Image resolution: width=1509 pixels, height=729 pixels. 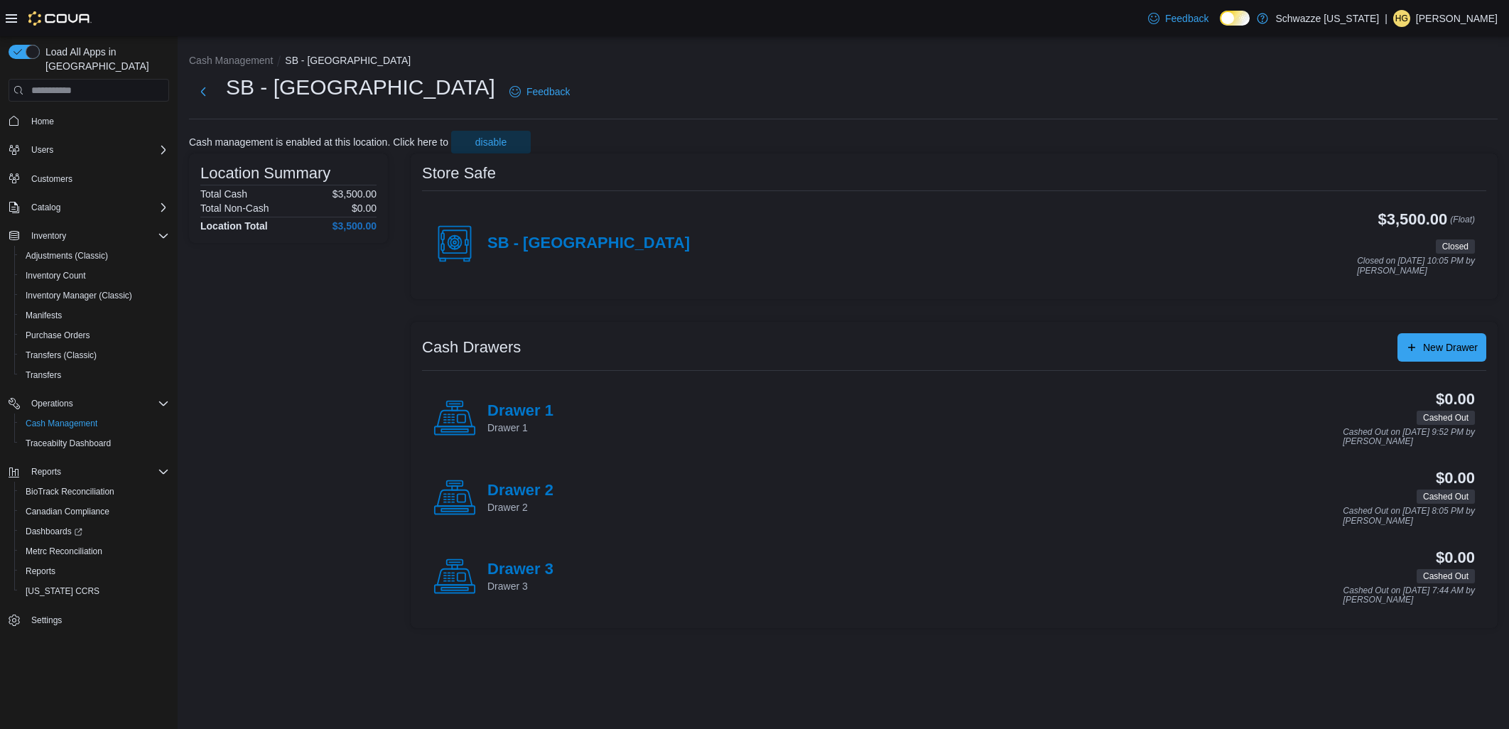 What do you see at coordinates (43, 315) in the screenshot?
I see `a: Manifests` at bounding box center [43, 315].